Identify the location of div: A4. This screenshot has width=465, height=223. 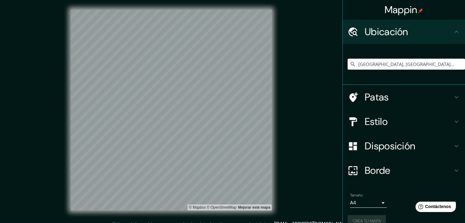
(368, 203).